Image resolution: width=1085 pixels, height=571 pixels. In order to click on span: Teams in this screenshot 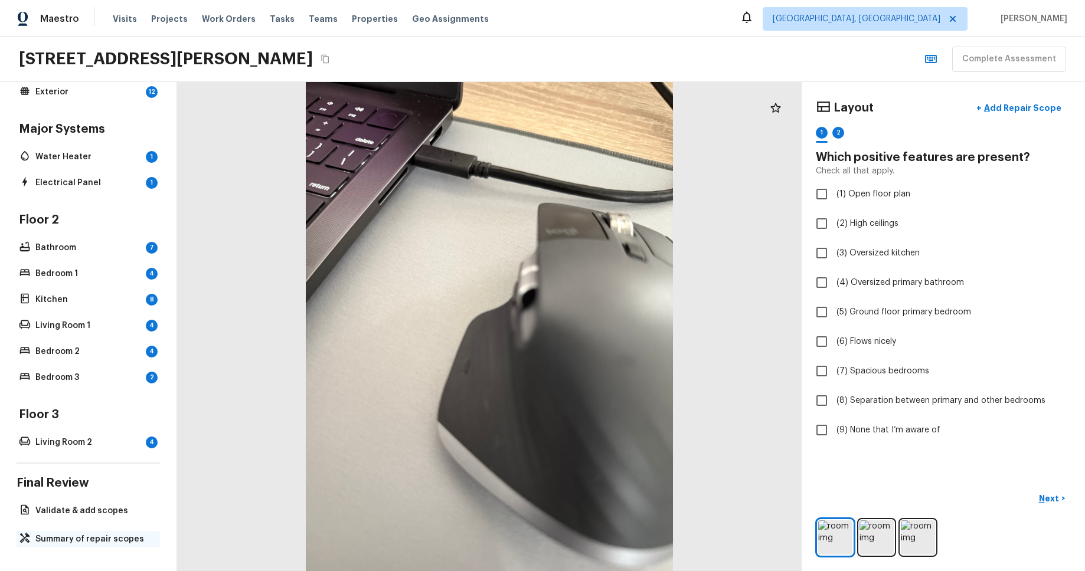, I will do `click(323, 19)`.